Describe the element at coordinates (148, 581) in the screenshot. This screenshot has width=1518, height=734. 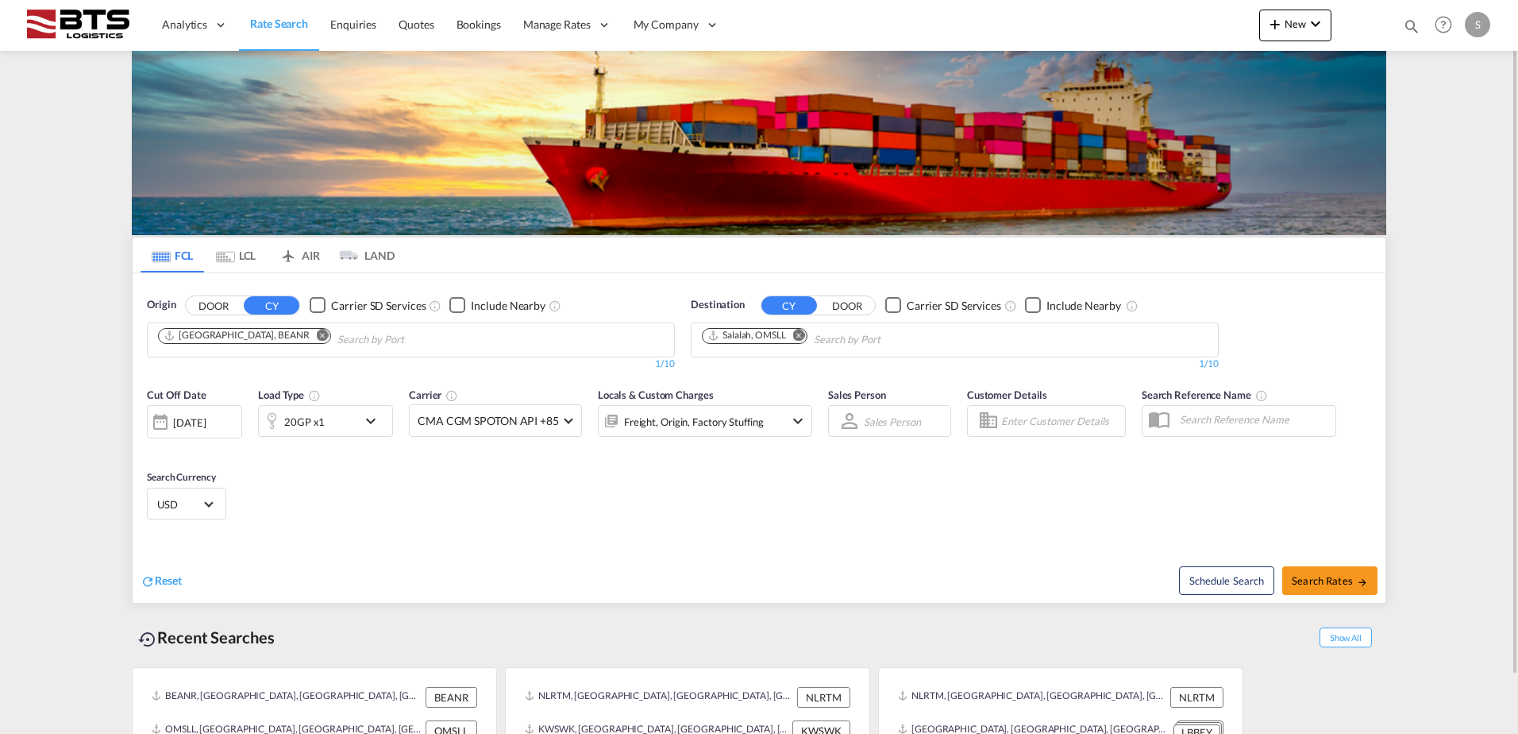
I see `md-icon: icon-refresh` at that location.